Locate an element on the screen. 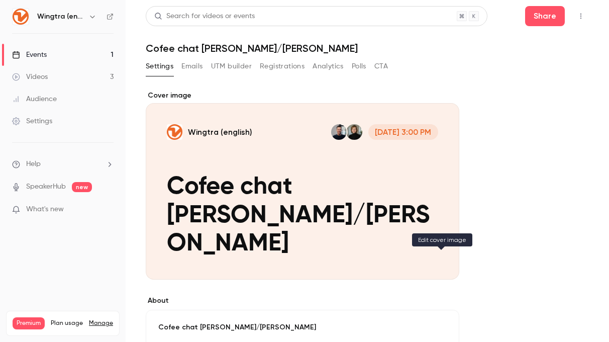 The height and width of the screenshot is (342, 609). button: Registrations is located at coordinates (282, 66).